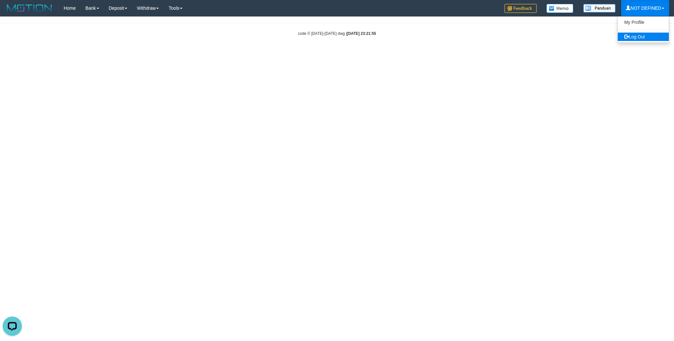 Image resolution: width=674 pixels, height=341 pixels. What do you see at coordinates (643, 37) in the screenshot?
I see `a: Log Out` at bounding box center [643, 37].